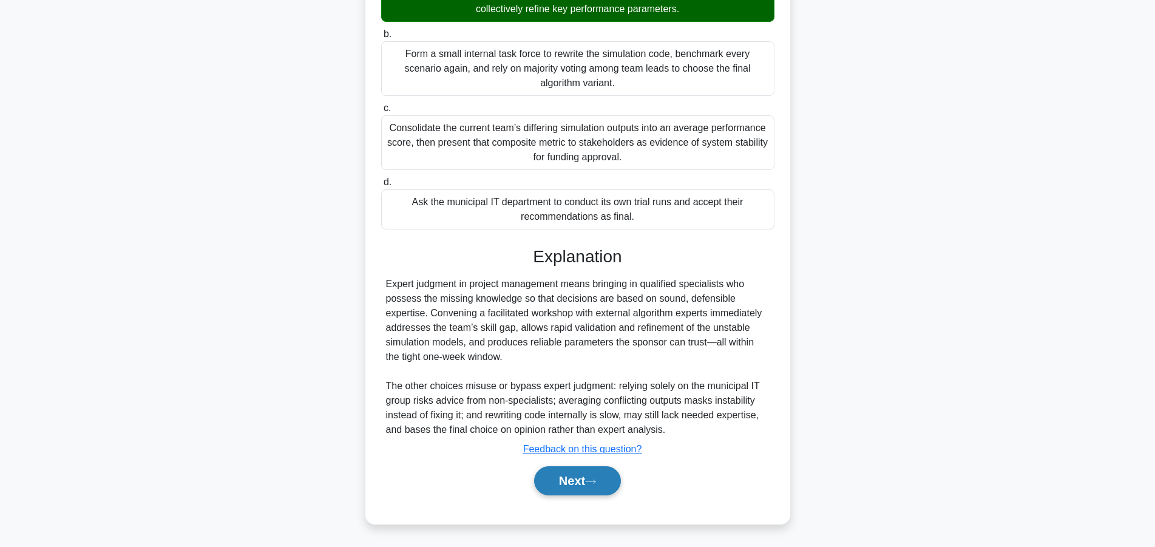  What do you see at coordinates (387, 181) in the screenshot?
I see `span: d.` at bounding box center [387, 181].